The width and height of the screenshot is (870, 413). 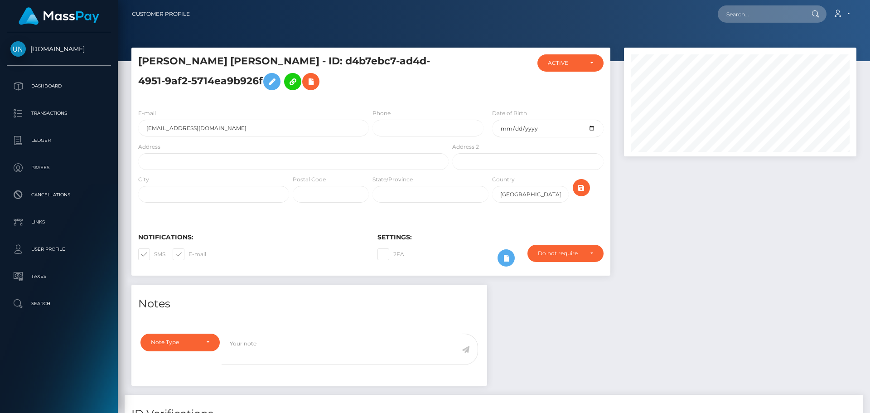 What do you see at coordinates (59, 304) in the screenshot?
I see `p: Search` at bounding box center [59, 304].